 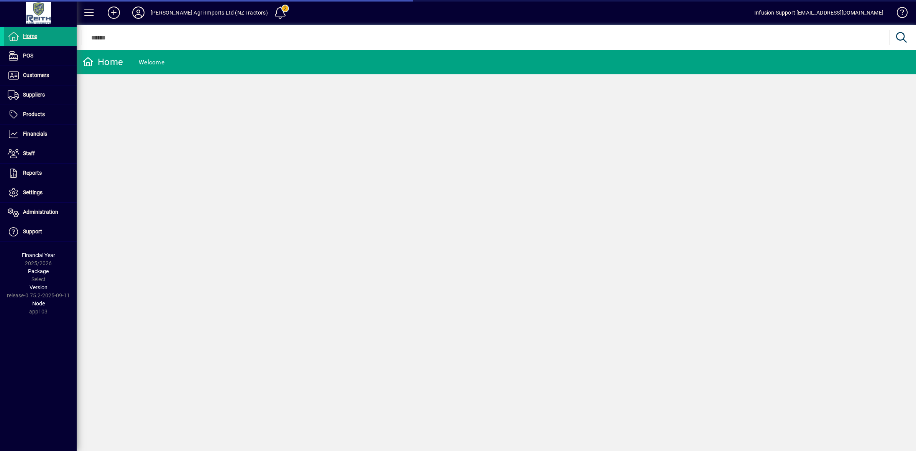 What do you see at coordinates (40, 154) in the screenshot?
I see `a: Staff` at bounding box center [40, 154].